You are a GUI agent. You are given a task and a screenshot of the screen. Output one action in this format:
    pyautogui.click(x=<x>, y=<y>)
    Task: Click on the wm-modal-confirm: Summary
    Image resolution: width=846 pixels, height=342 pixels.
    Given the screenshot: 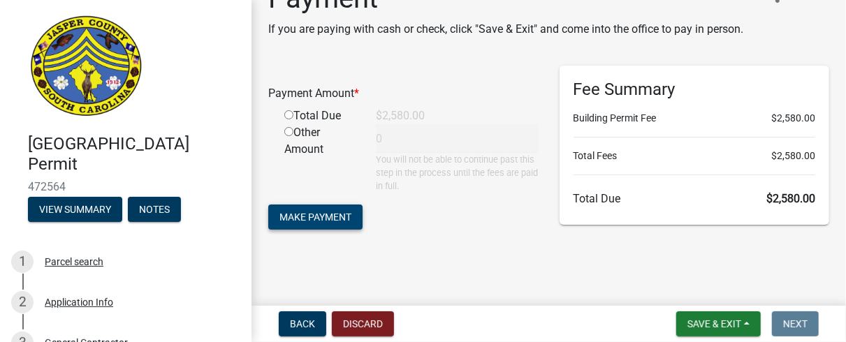 What is the action you would take?
    pyautogui.click(x=75, y=210)
    